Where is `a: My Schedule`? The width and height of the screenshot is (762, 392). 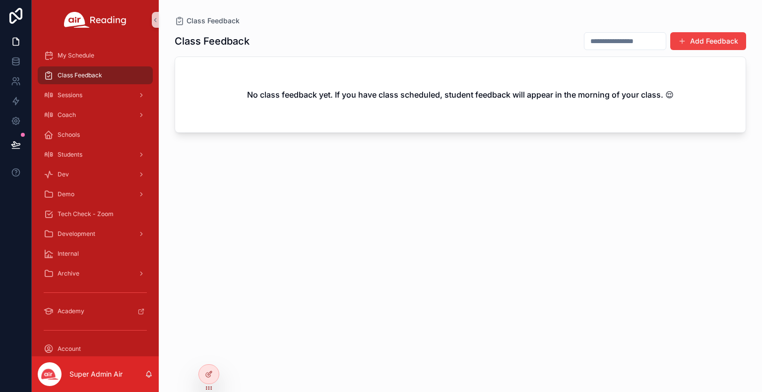
a: My Schedule is located at coordinates (95, 56).